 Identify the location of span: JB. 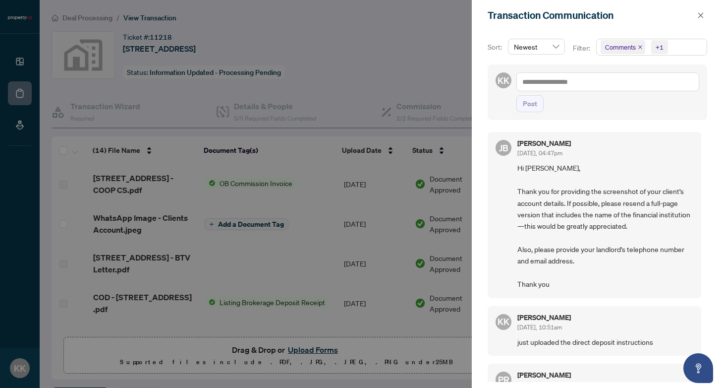
(503, 148).